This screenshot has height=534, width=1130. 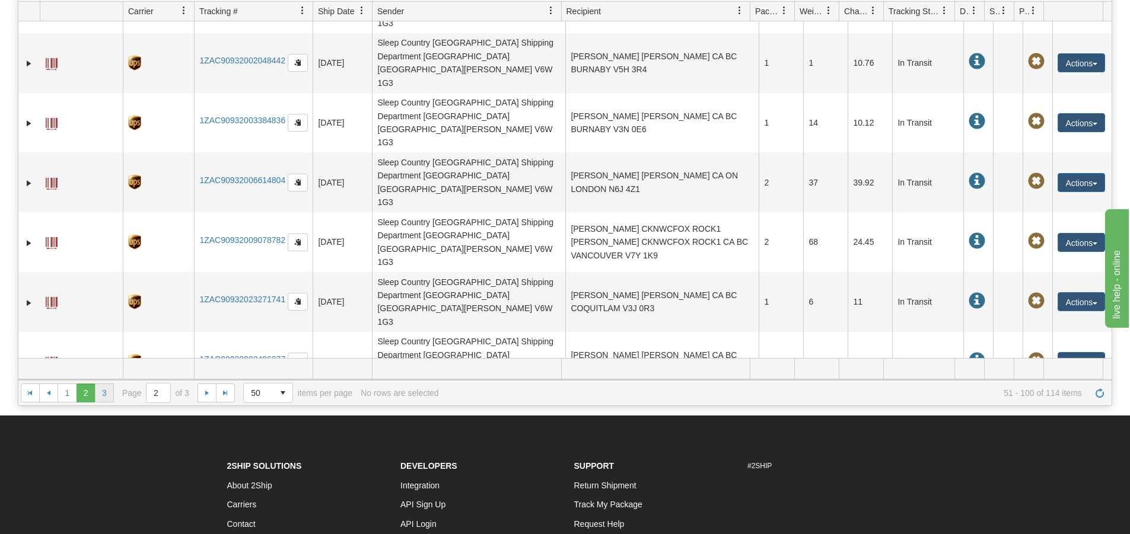 What do you see at coordinates (594, 466) in the screenshot?
I see `strong: Support` at bounding box center [594, 466].